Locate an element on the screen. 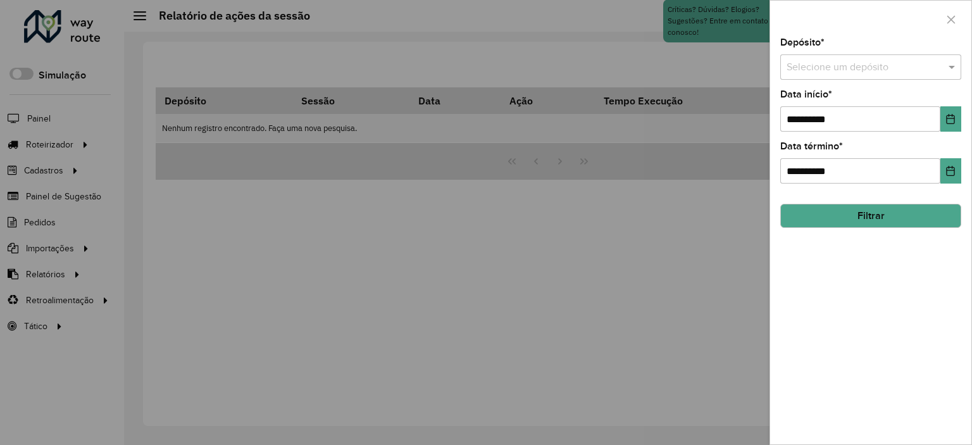  label: Data término is located at coordinates (811, 146).